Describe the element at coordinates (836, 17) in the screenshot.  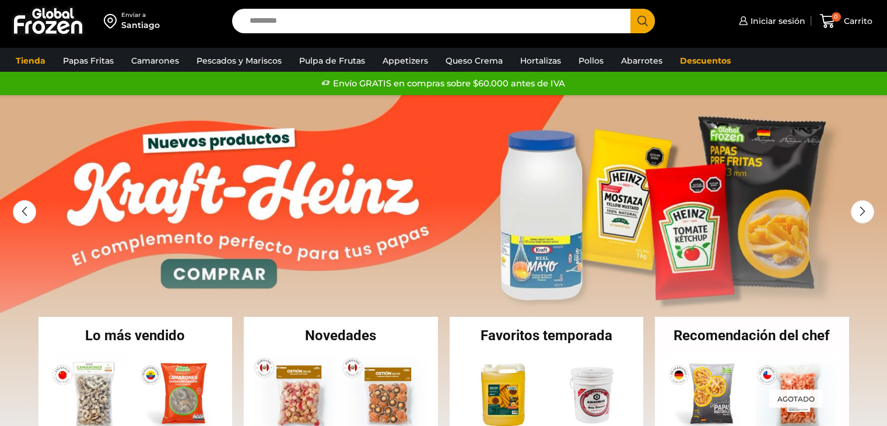
I see `span: 0` at that location.